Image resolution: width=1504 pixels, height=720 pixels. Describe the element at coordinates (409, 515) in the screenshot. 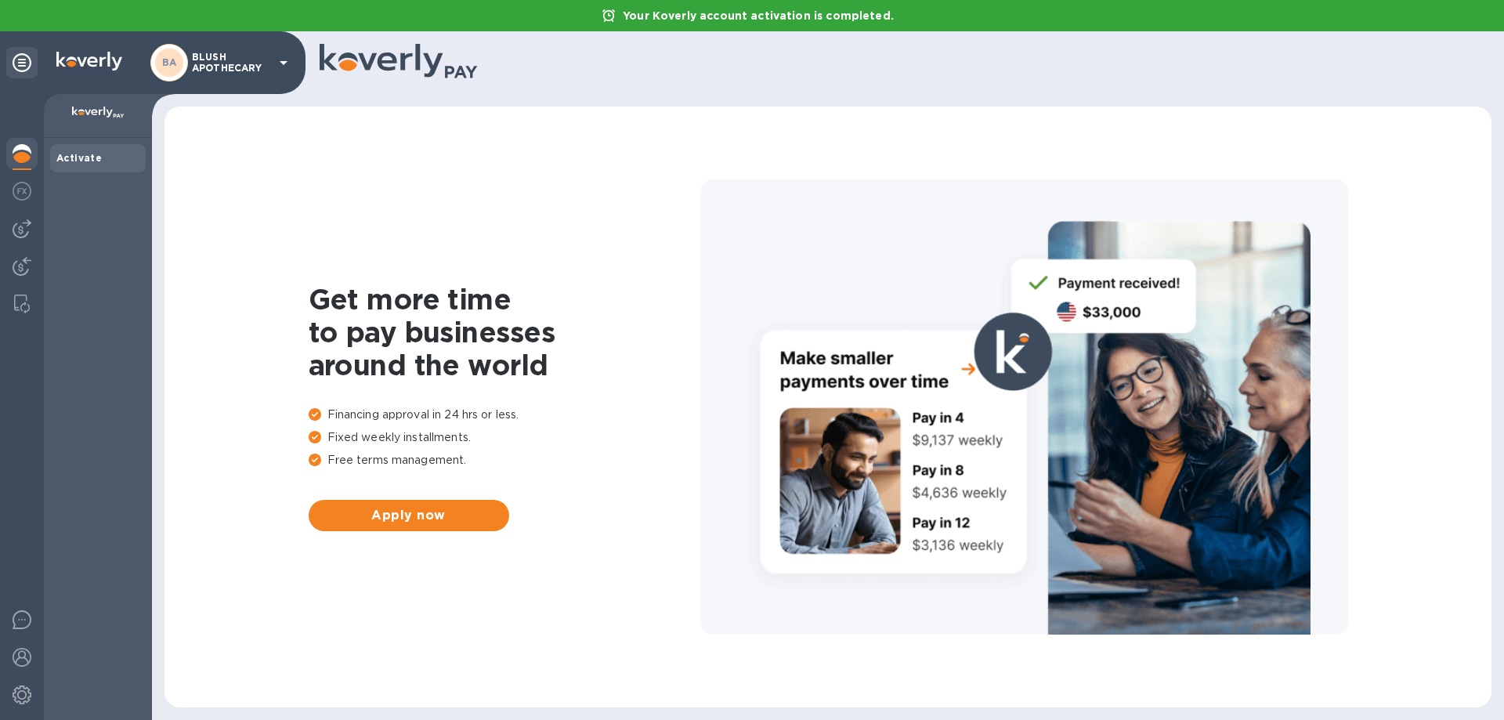

I see `span: Apply now` at that location.